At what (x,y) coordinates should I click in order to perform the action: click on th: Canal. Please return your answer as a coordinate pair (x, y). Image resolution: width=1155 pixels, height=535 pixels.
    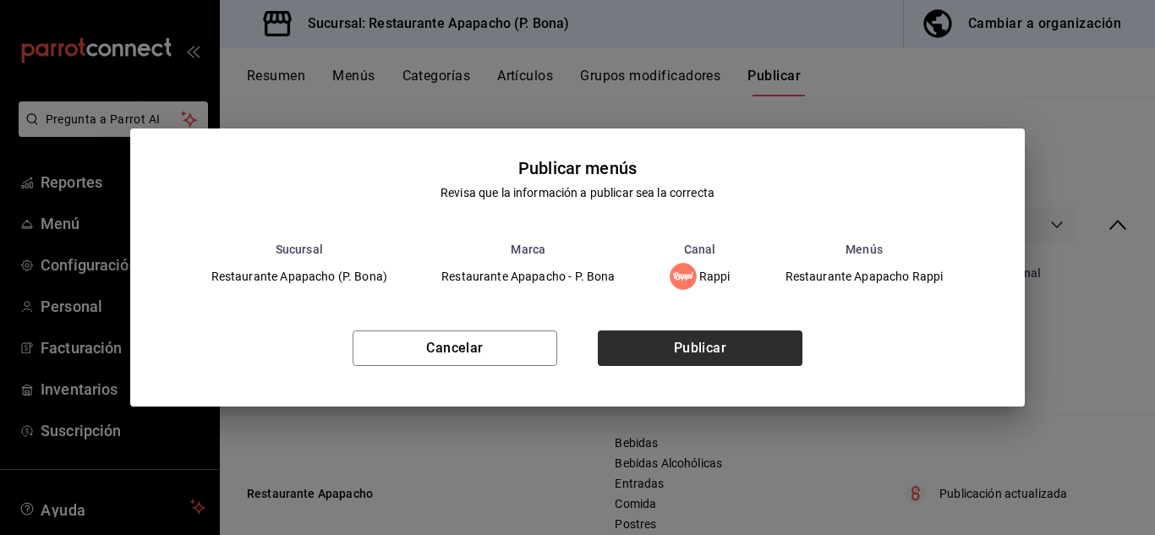
    Looking at the image, I should click on (700, 249).